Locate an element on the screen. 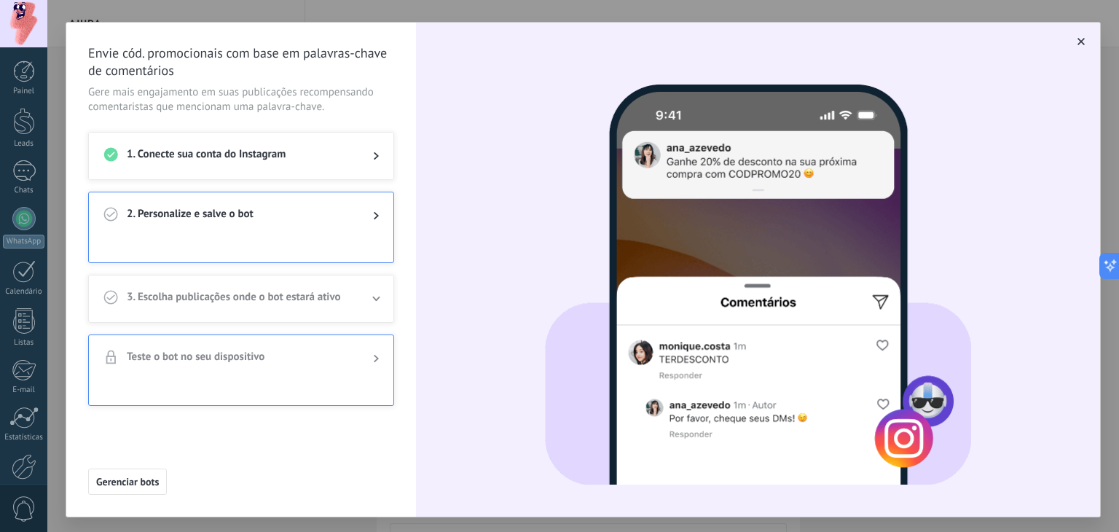 This screenshot has height=532, width=1119. span: Gere mais engajamento em suas publicações recompensando comentaristas que mencionam uma palavra-c... is located at coordinates (241, 100).